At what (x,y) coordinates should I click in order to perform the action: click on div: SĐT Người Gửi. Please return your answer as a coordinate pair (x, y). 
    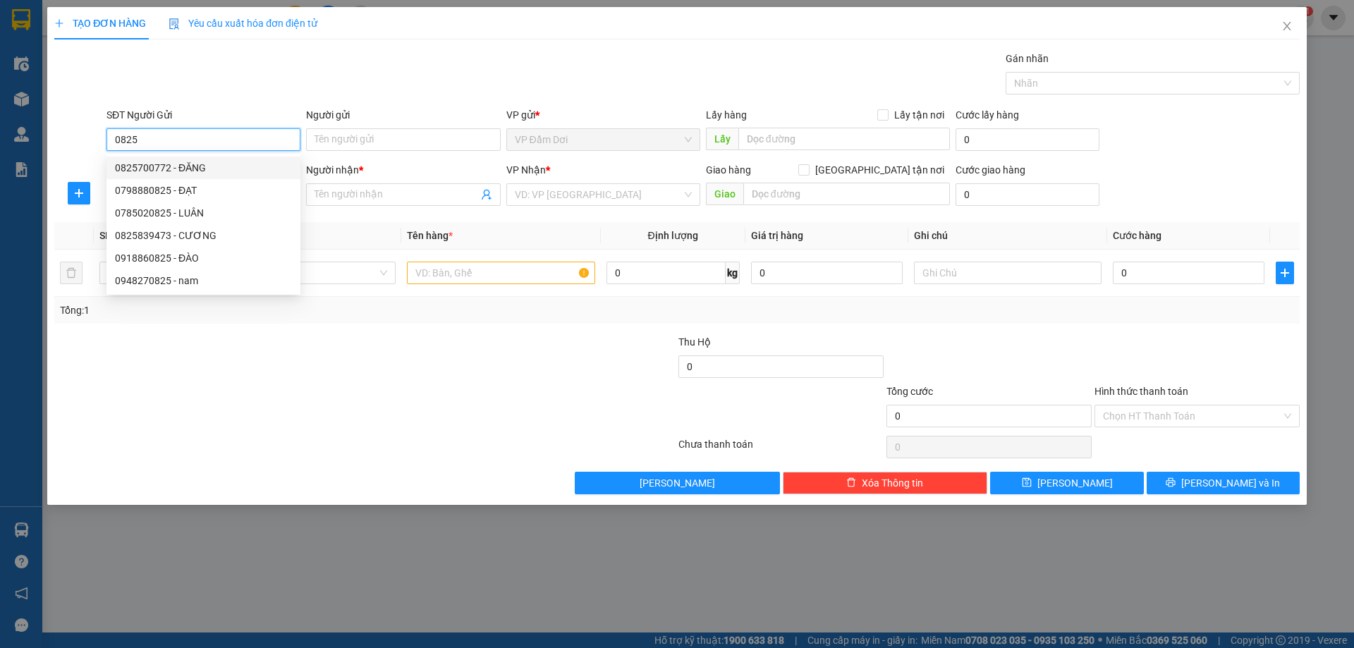
    Looking at the image, I should click on (203, 115).